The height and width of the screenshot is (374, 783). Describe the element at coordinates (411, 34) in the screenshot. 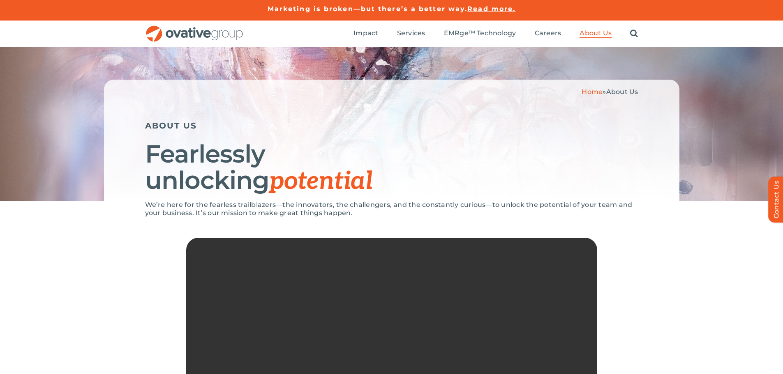

I see `a: Services` at that location.